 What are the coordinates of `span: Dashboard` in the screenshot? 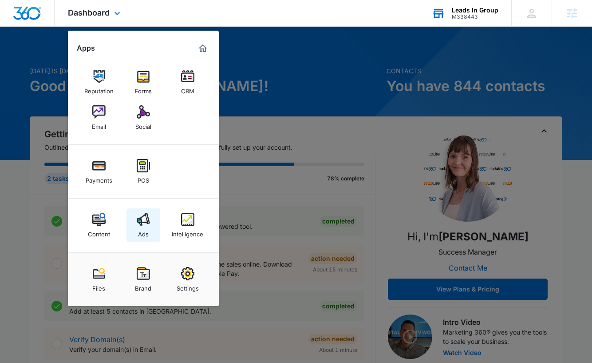 It's located at (89, 12).